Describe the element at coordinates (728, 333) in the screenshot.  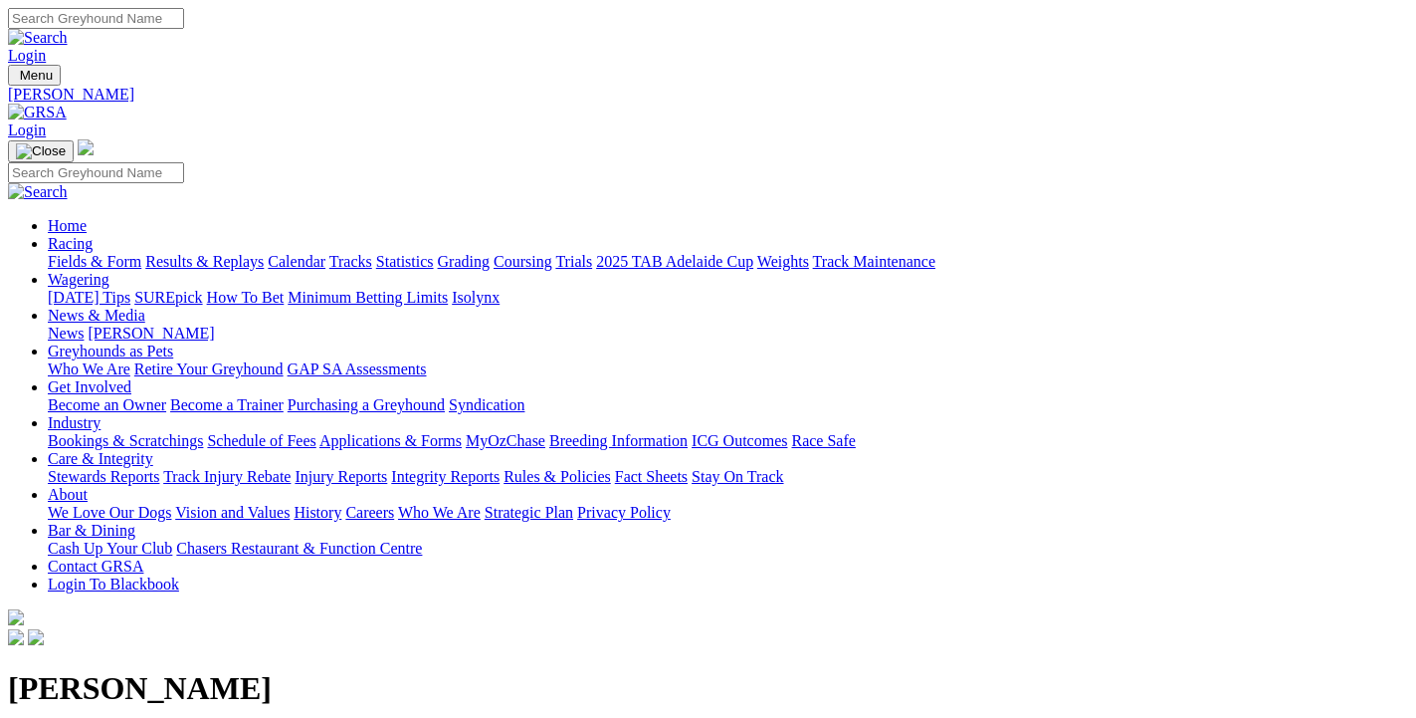
I see `div: News & Media` at that location.